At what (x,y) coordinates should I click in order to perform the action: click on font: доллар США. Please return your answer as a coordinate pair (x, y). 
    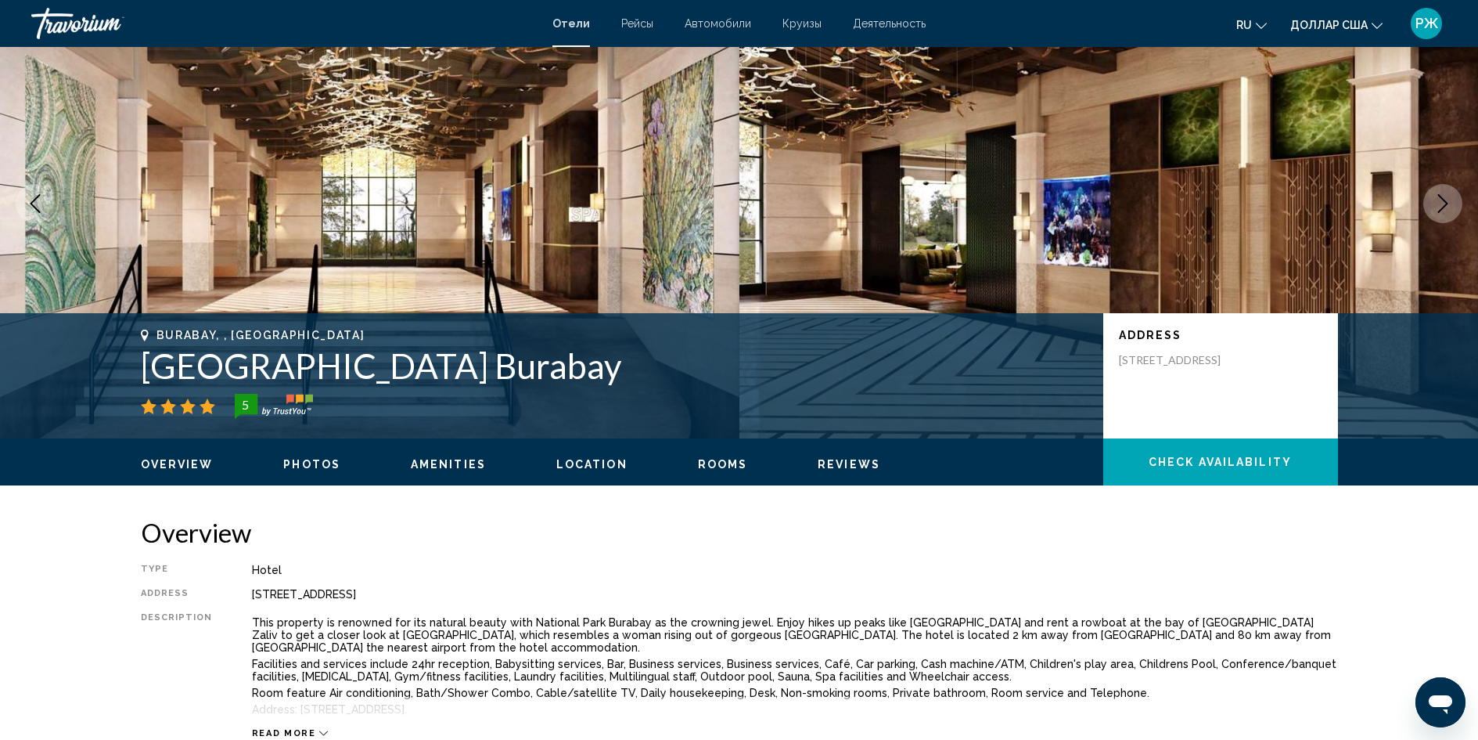
    Looking at the image, I should click on (1329, 25).